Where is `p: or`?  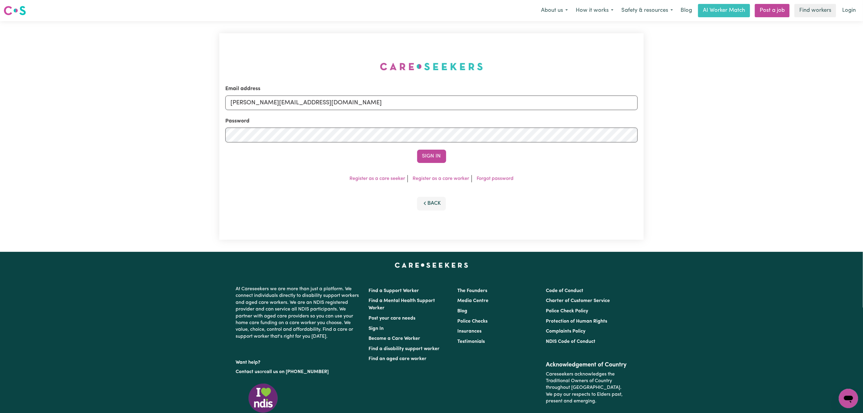 p: or is located at coordinates (299, 372).